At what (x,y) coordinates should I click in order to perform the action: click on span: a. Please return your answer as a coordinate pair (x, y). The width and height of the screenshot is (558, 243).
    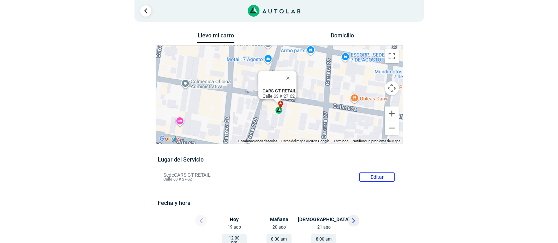
    Looking at the image, I should click on (281, 103).